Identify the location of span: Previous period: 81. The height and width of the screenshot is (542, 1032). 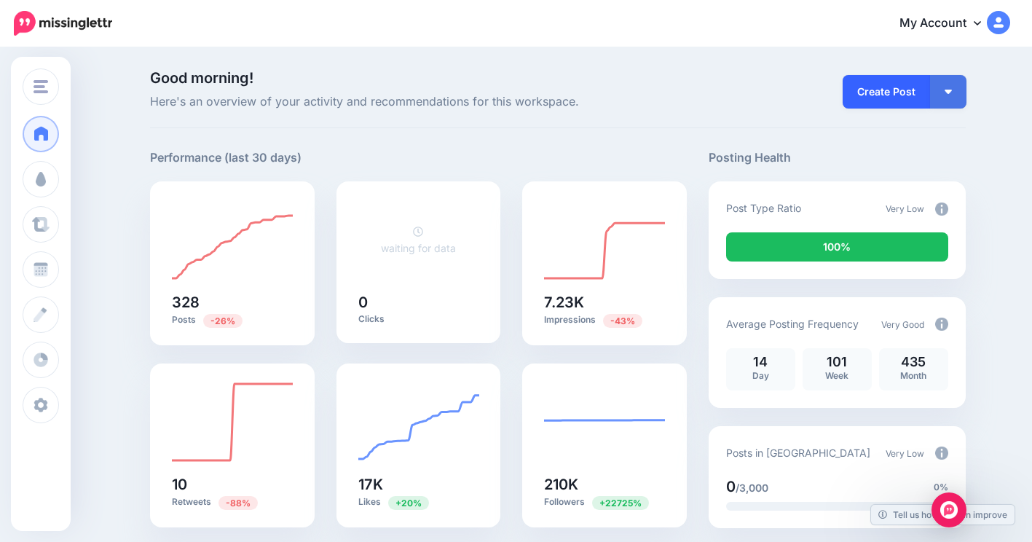
(238, 503).